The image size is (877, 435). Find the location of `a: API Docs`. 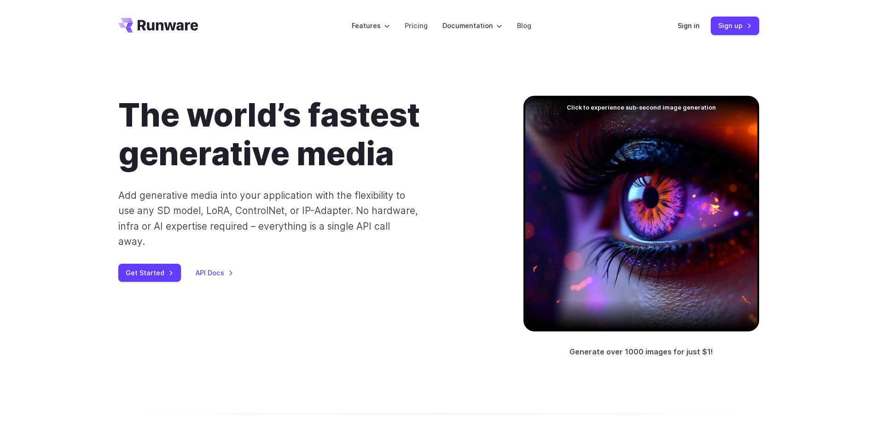

a: API Docs is located at coordinates (214, 272).